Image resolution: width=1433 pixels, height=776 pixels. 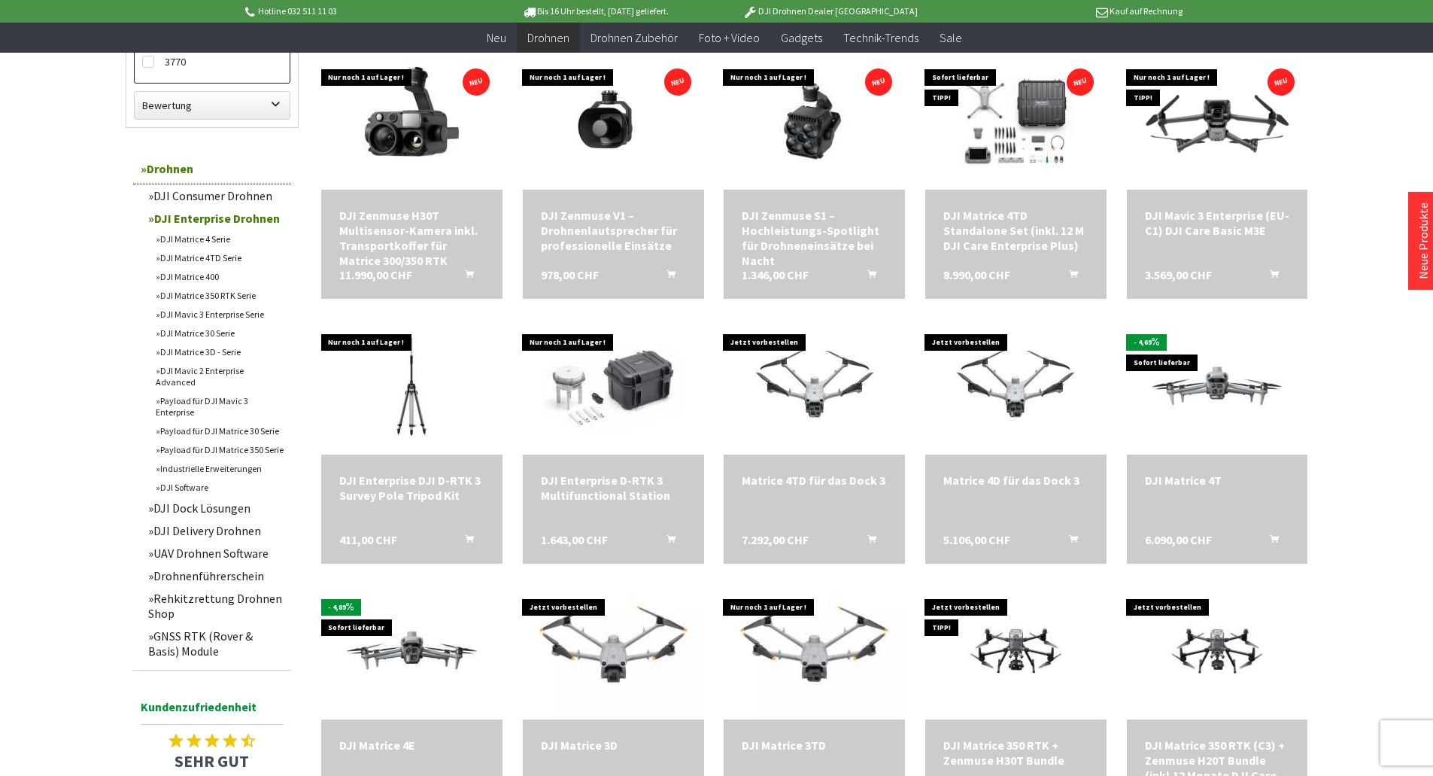 I want to click on div: DJI Matrice 4E, so click(x=412, y=745).